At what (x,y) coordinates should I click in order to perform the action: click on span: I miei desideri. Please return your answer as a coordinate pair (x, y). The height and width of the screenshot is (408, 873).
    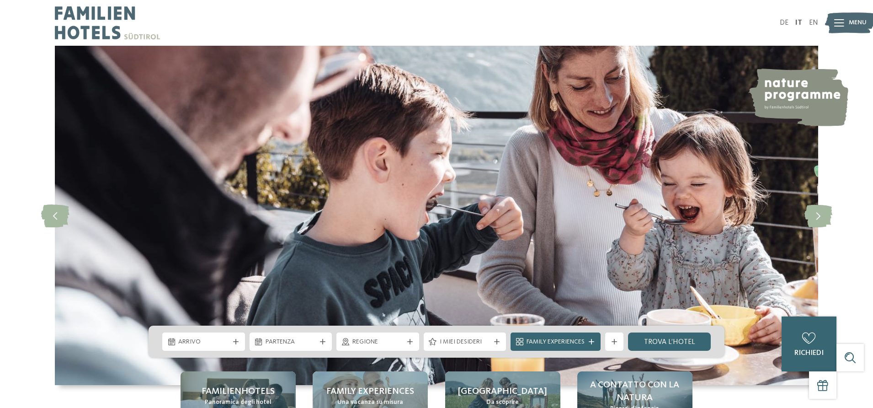
    Looking at the image, I should click on (465, 342).